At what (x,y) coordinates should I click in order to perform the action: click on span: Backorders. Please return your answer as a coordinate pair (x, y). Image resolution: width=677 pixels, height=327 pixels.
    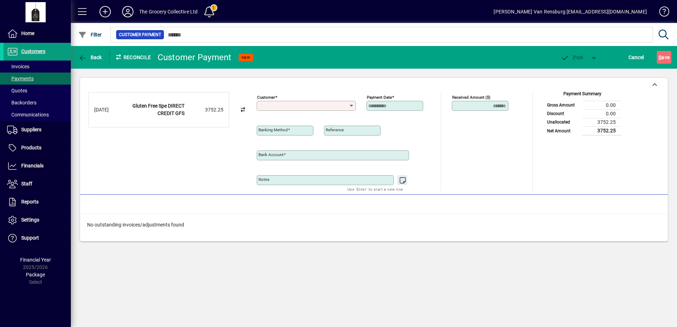
    Looking at the image, I should click on (22, 103).